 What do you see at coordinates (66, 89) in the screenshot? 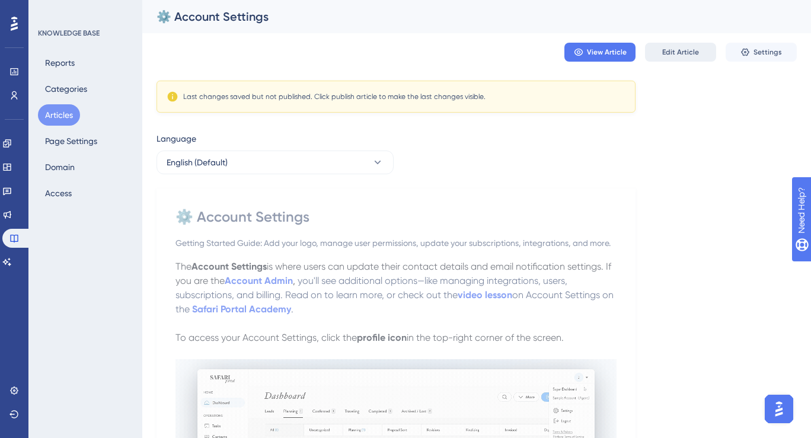
I see `button: Categories` at bounding box center [66, 89].